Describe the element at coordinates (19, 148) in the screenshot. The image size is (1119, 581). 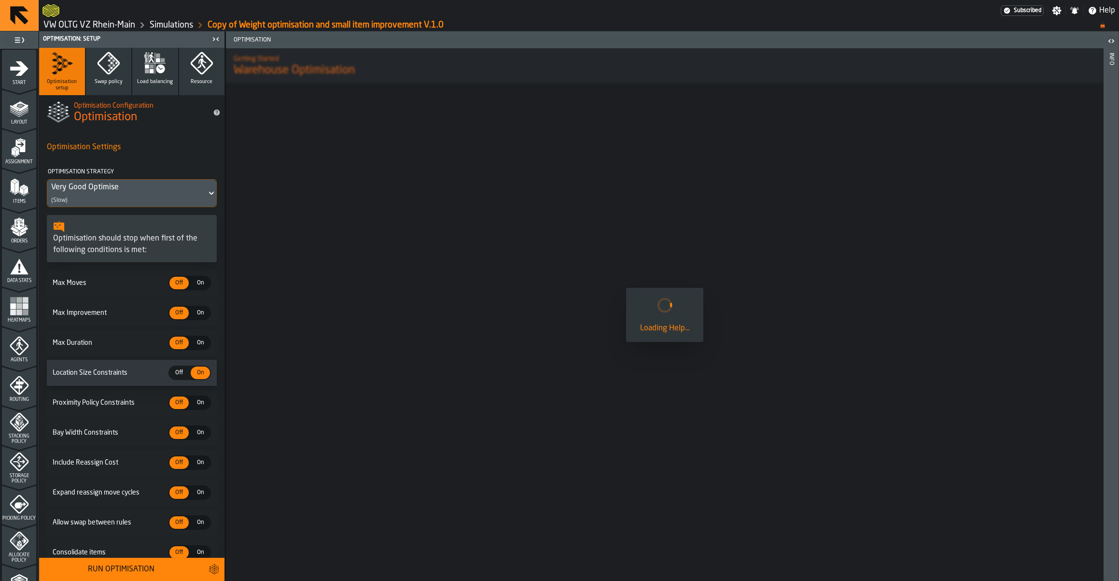
I see `li: menu Assignment` at that location.